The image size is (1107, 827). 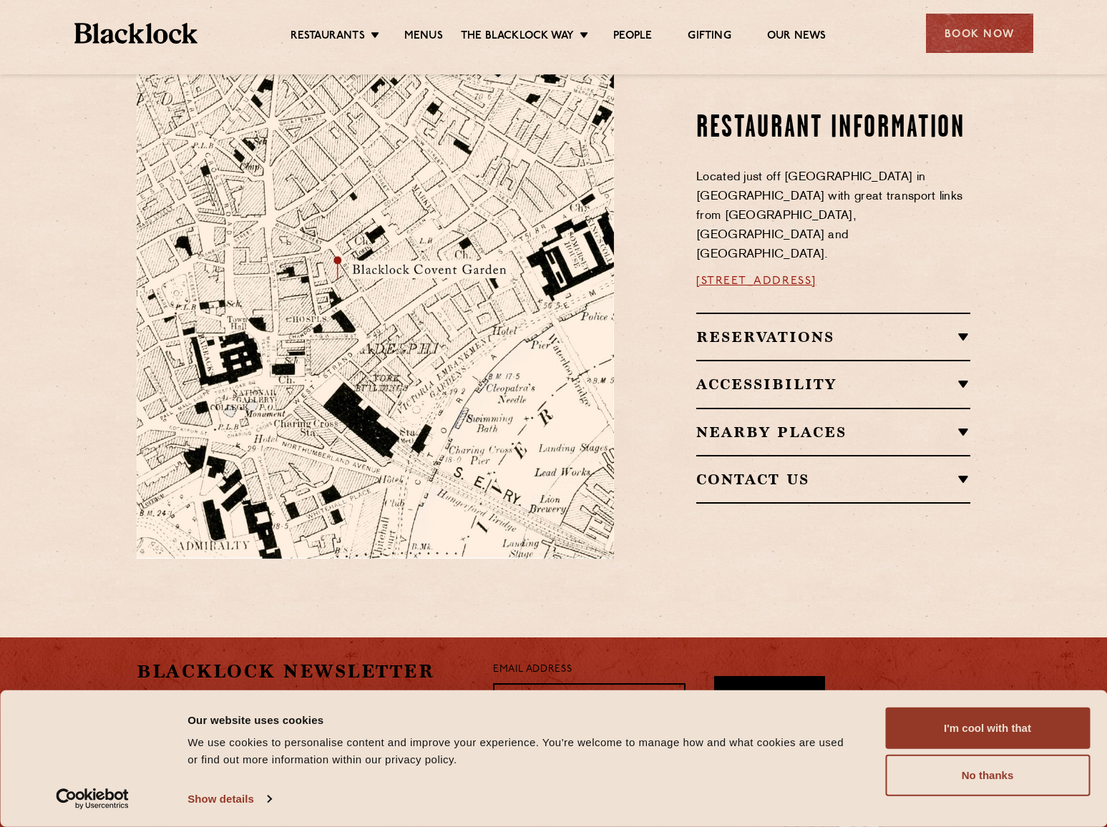 What do you see at coordinates (520, 720) in the screenshot?
I see `div: Our website uses cookies` at bounding box center [520, 720].